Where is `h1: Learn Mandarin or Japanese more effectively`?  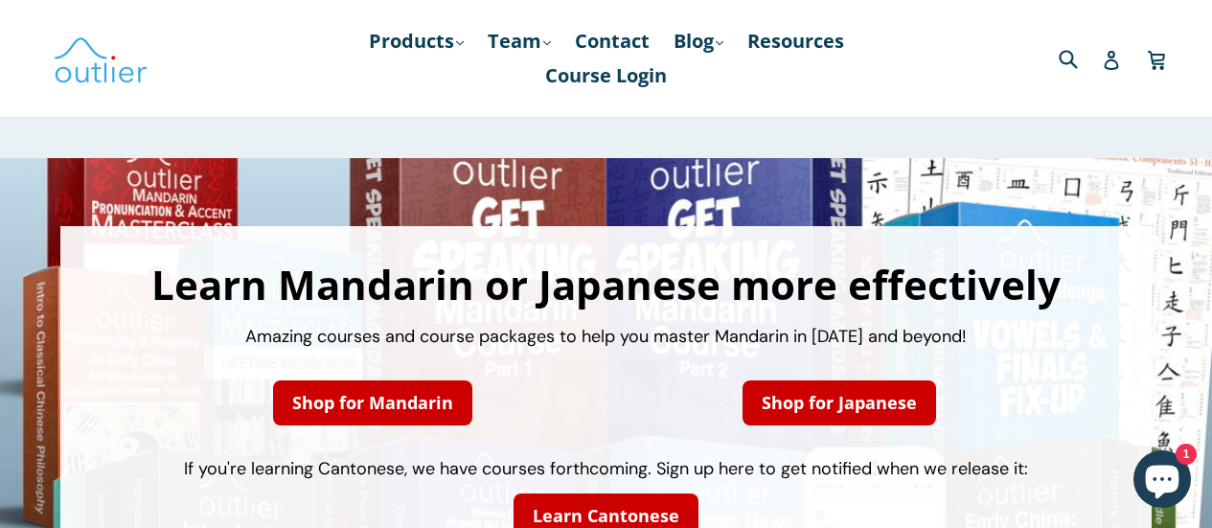 h1: Learn Mandarin or Japanese more effectively is located at coordinates (606, 285).